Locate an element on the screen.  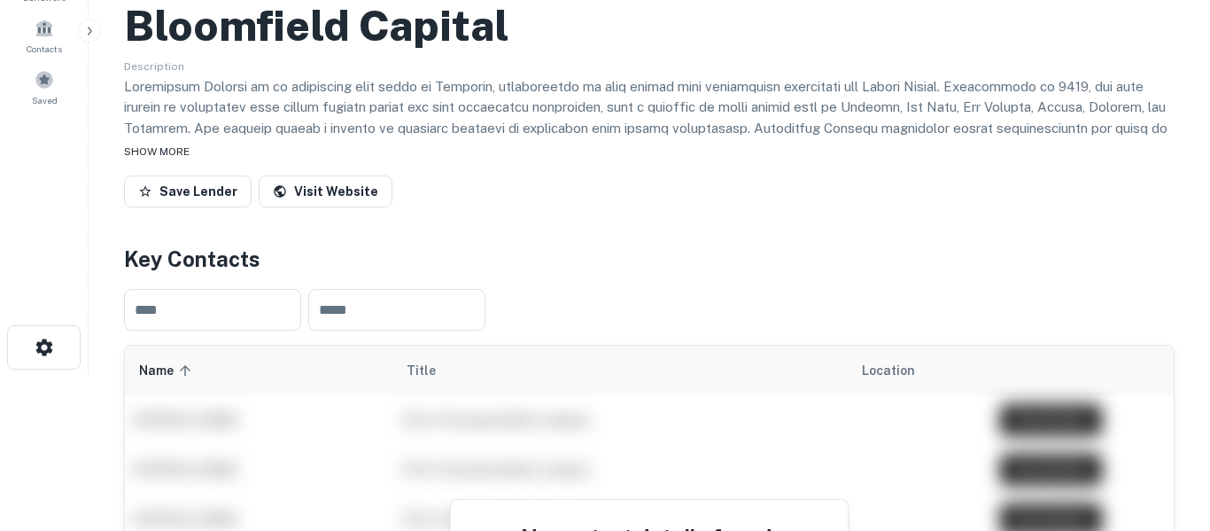
div: Contacts is located at coordinates (44, 35).